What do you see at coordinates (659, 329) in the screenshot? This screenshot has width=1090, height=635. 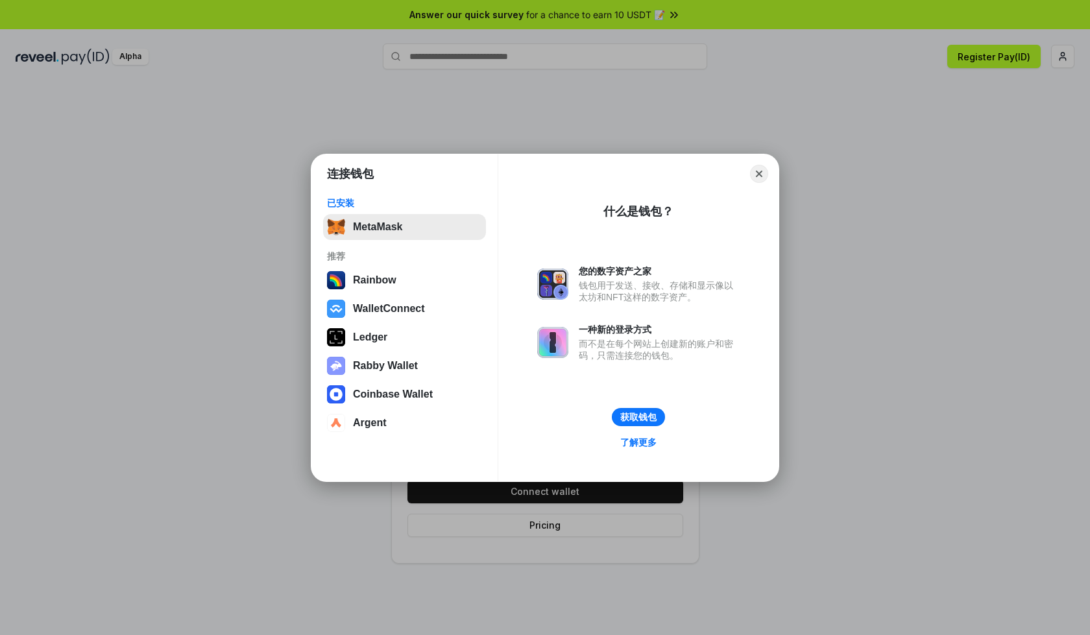 I see `div: 一种新的登录方式` at bounding box center [659, 329].